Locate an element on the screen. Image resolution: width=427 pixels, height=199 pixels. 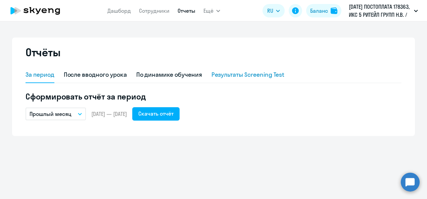
p: Прошлый месяц is located at coordinates (50, 114).